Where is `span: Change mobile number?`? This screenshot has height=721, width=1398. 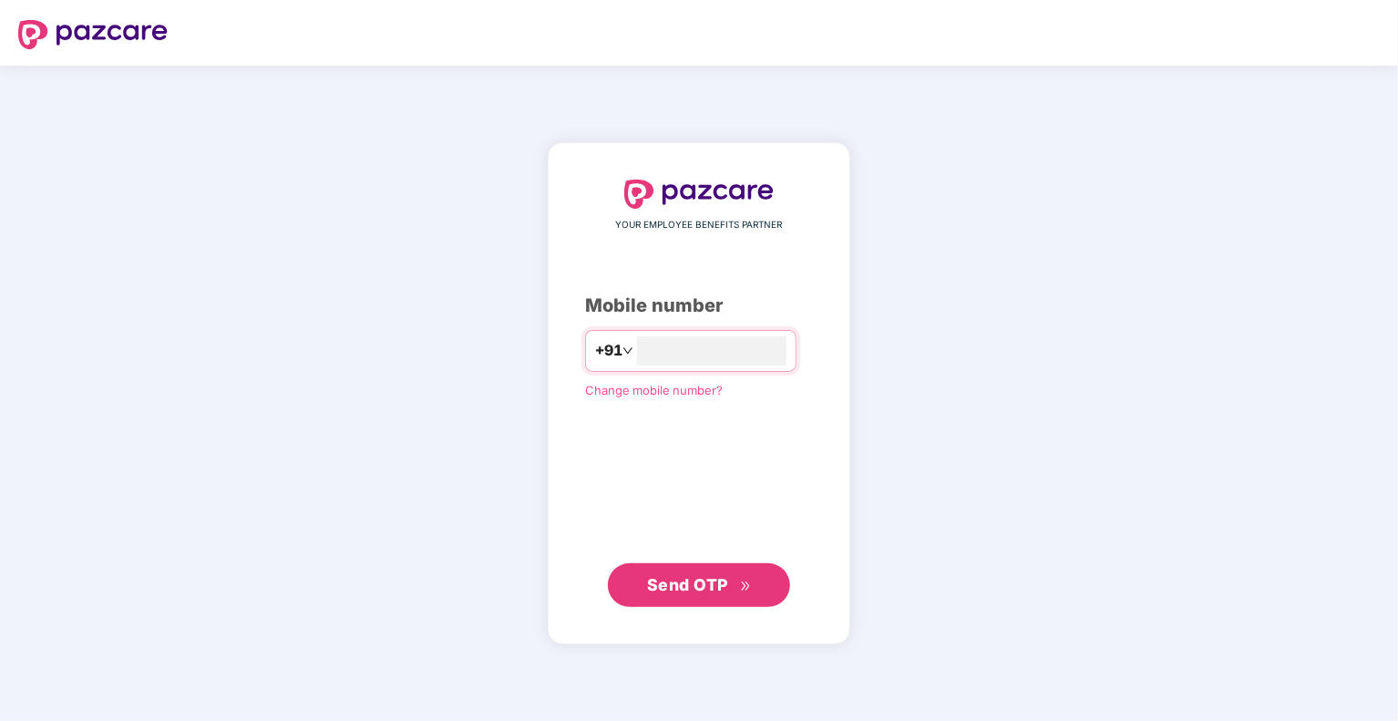 span: Change mobile number? is located at coordinates (654, 390).